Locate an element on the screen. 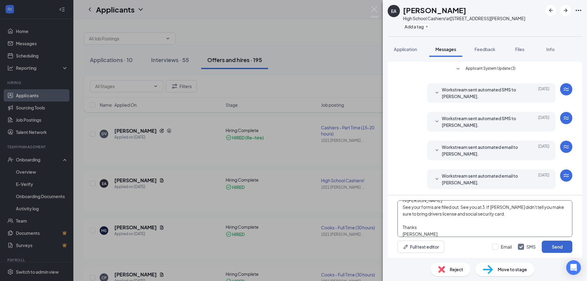 This screenshot has width=587, height=281. svg: Plus is located at coordinates (427, 27).